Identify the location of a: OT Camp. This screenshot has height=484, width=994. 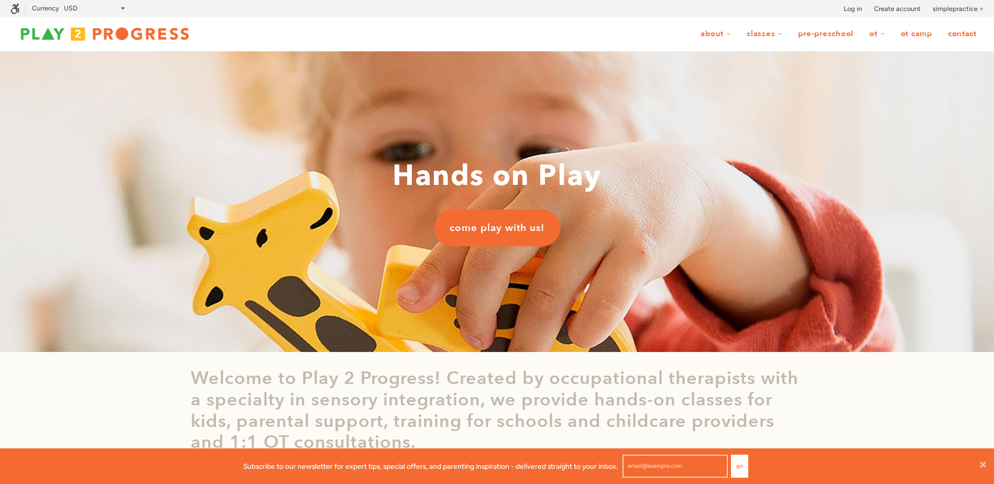
(916, 34).